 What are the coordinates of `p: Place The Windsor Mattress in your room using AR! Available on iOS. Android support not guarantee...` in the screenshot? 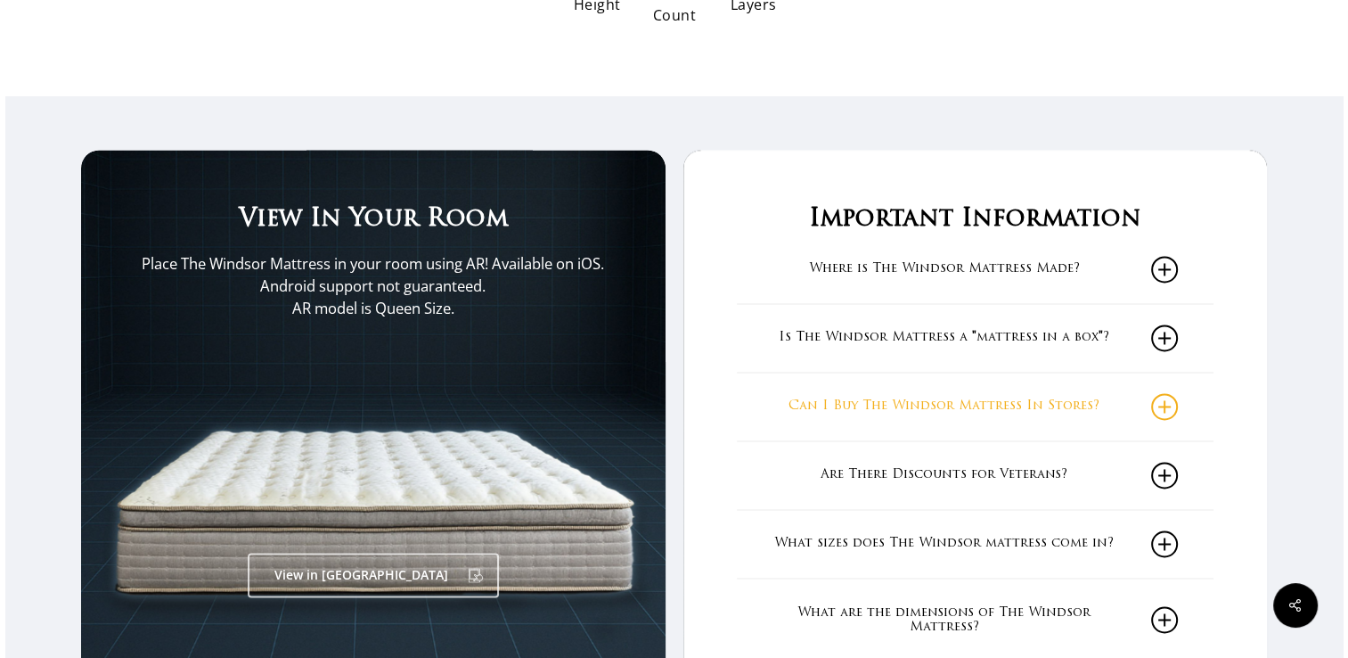 It's located at (372, 286).